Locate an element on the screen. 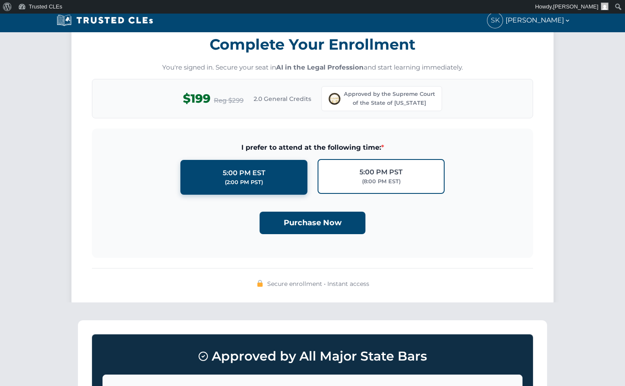 This screenshot has width=625, height=386. div: 5:00 PM PST is located at coordinates (381, 172).